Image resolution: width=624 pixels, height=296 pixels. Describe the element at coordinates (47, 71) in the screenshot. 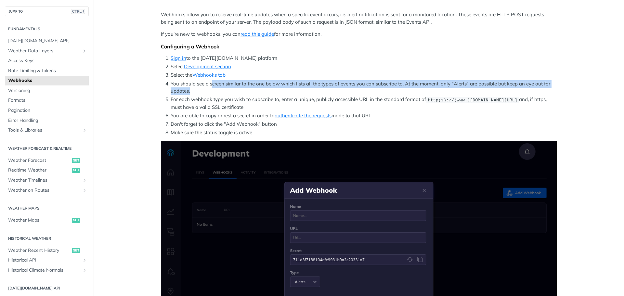

I see `span: Rate Limiting & Tokens` at that location.